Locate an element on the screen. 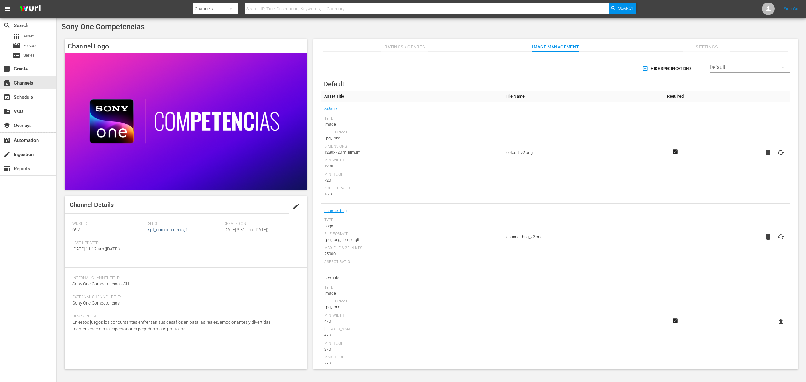 The image size is (806, 382). span: Ingestion is located at coordinates (7, 155).